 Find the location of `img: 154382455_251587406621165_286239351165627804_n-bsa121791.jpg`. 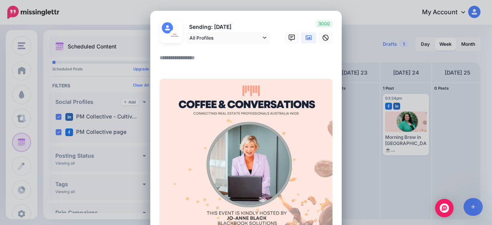

img: 154382455_251587406621165_286239351165627804_n-bsa121791.jpg is located at coordinates (175, 35).